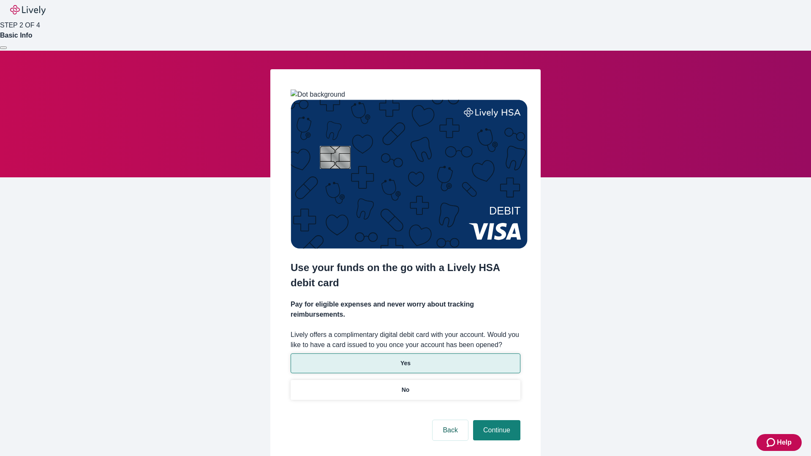 The height and width of the screenshot is (456, 811). What do you see at coordinates (406, 310) in the screenshot?
I see `h4: Pay for eligible expenses and never worry about tracking reimbursements.` at bounding box center [406, 310].